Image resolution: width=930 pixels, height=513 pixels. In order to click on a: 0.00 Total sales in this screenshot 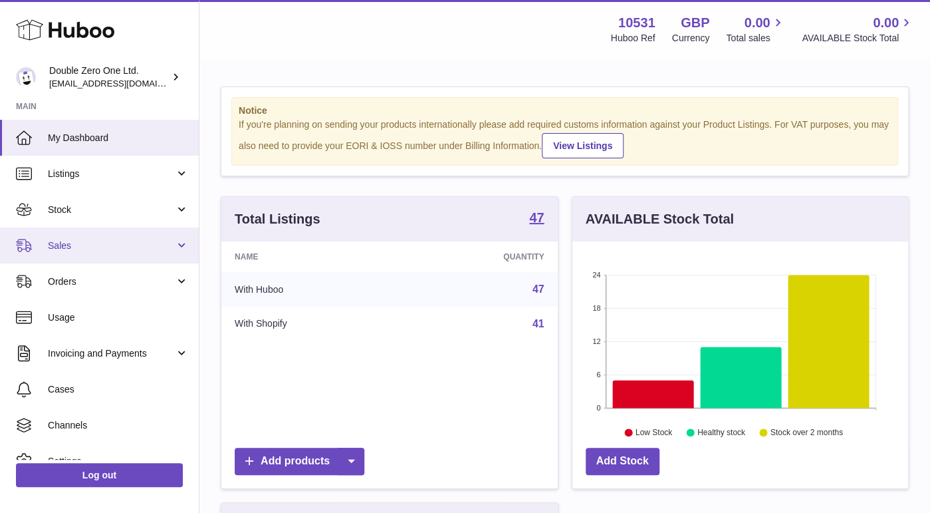, I will do `click(755, 29)`.